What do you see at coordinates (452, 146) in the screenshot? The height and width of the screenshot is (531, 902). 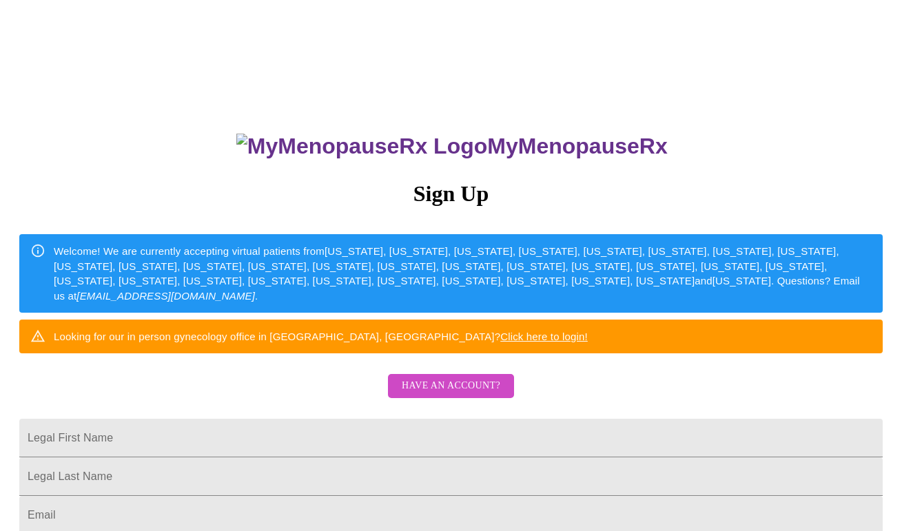 I see `h3: MyMenopauseRx` at bounding box center [452, 146].